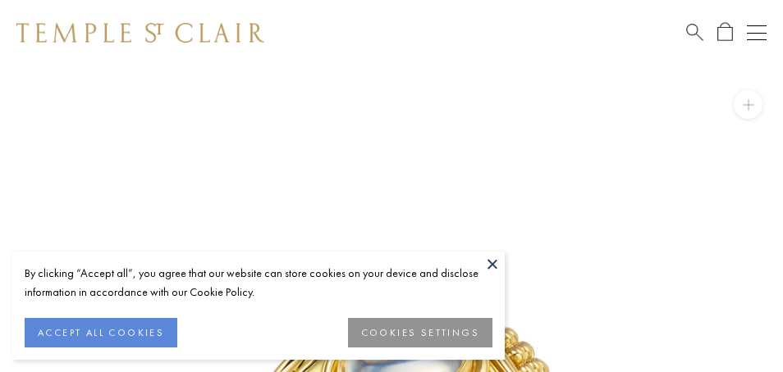  Describe the element at coordinates (258, 283) in the screenshot. I see `div: By clicking “Accept all”, you agree that our website can store cookies on your device and disclos...` at that location.